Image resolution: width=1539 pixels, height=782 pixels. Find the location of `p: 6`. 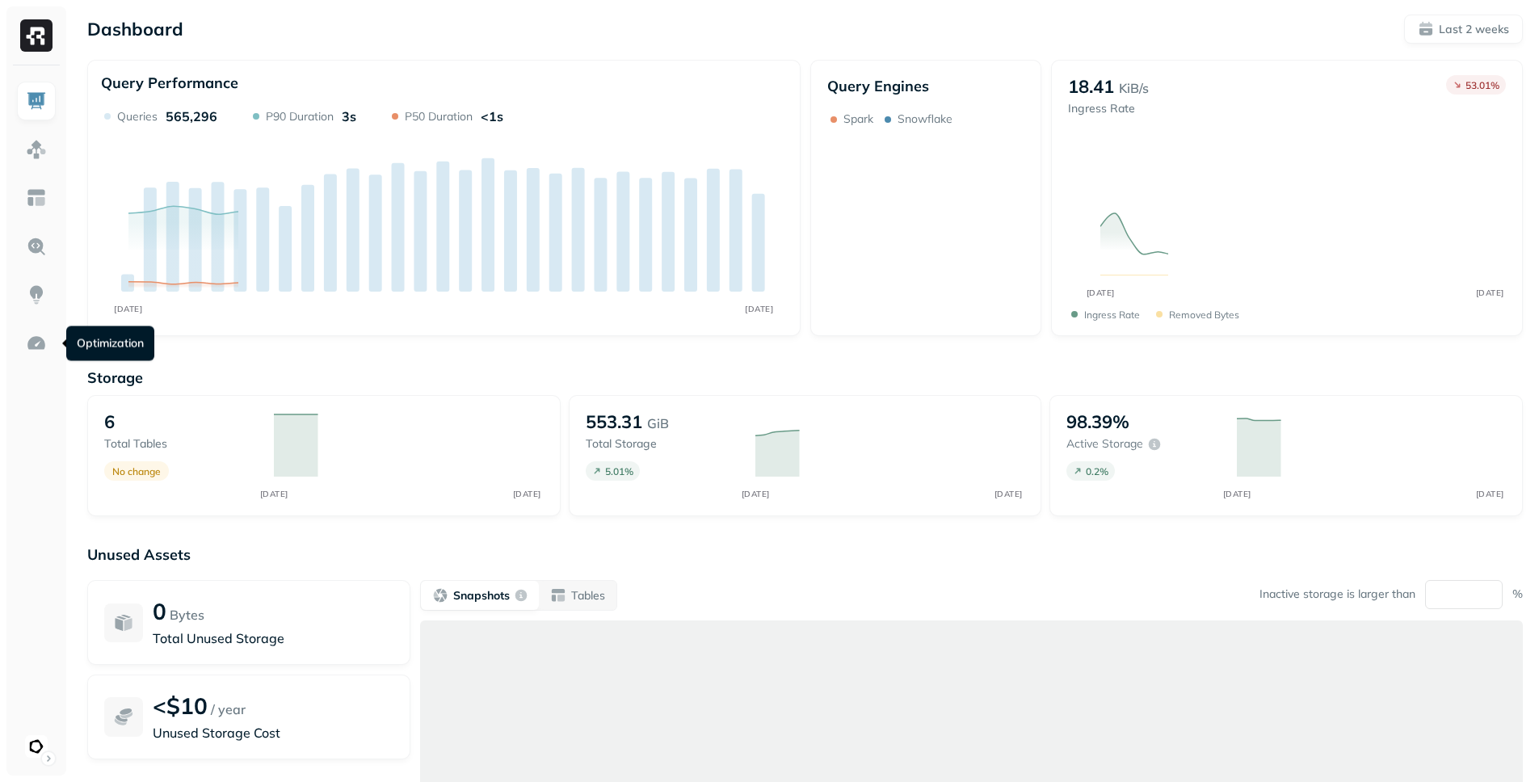

p: 6 is located at coordinates (109, 422).